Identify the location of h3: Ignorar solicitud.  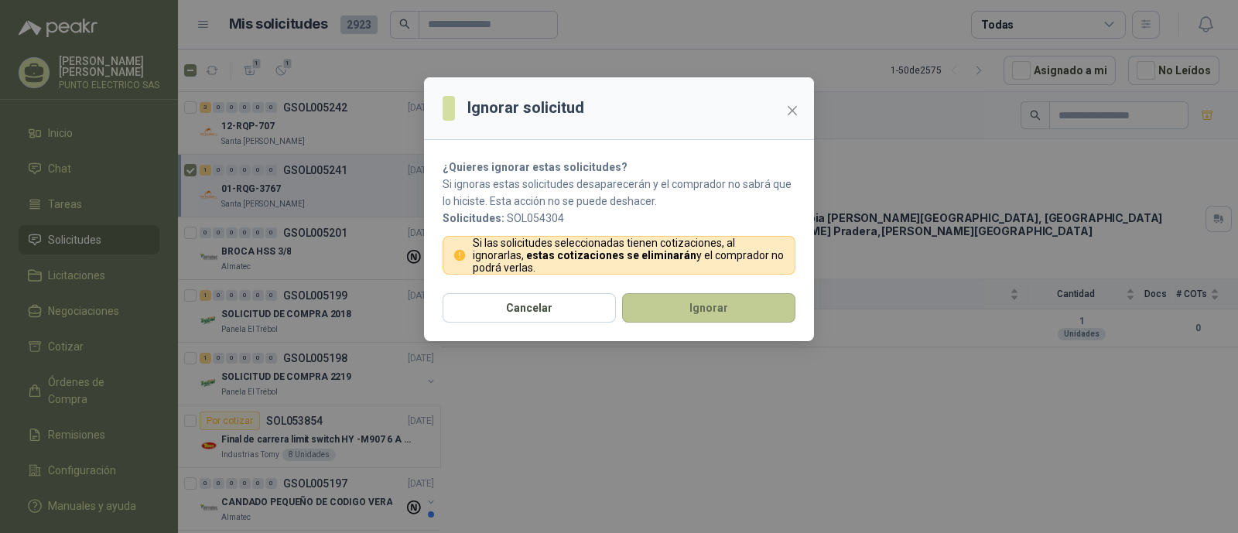
(525, 108).